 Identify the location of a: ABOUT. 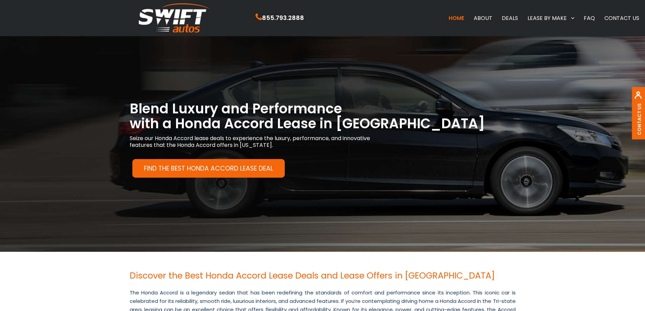
(483, 18).